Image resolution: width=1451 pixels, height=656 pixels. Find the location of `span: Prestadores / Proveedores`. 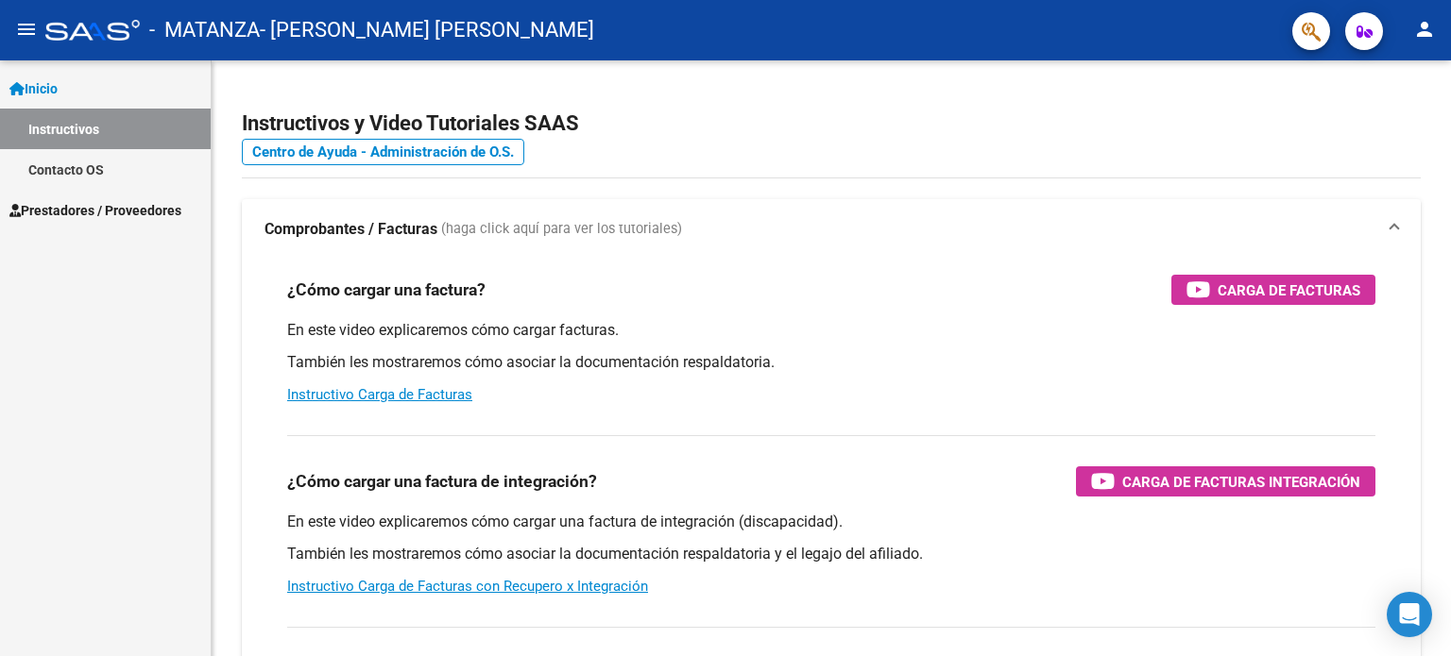

span: Prestadores / Proveedores is located at coordinates (95, 211).